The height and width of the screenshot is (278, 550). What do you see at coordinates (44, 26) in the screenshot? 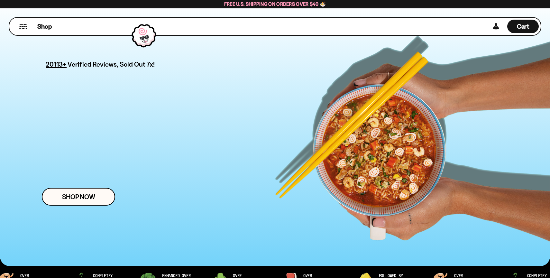
I see `span: Shop` at bounding box center [44, 26].